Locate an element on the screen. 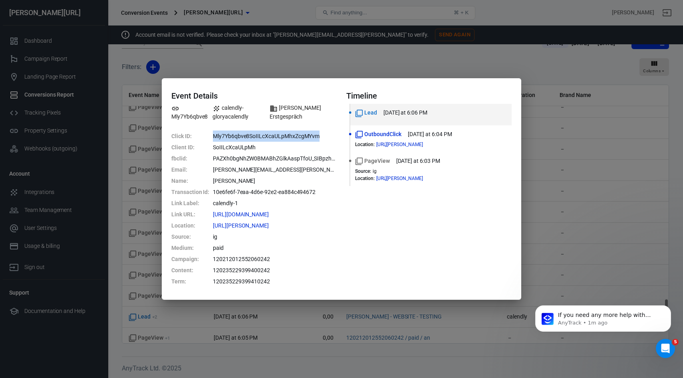 This screenshot has width=683, height=378. p: If you need any more help with booking your appointment or have questions about which calendar to... is located at coordinates (86, 27).